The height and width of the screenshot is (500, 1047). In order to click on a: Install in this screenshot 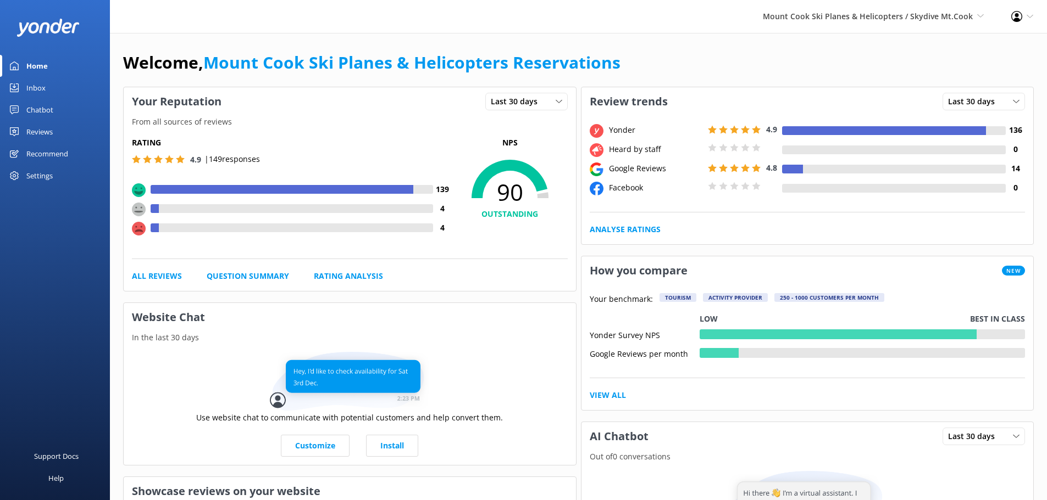, I will do `click(392, 446)`.